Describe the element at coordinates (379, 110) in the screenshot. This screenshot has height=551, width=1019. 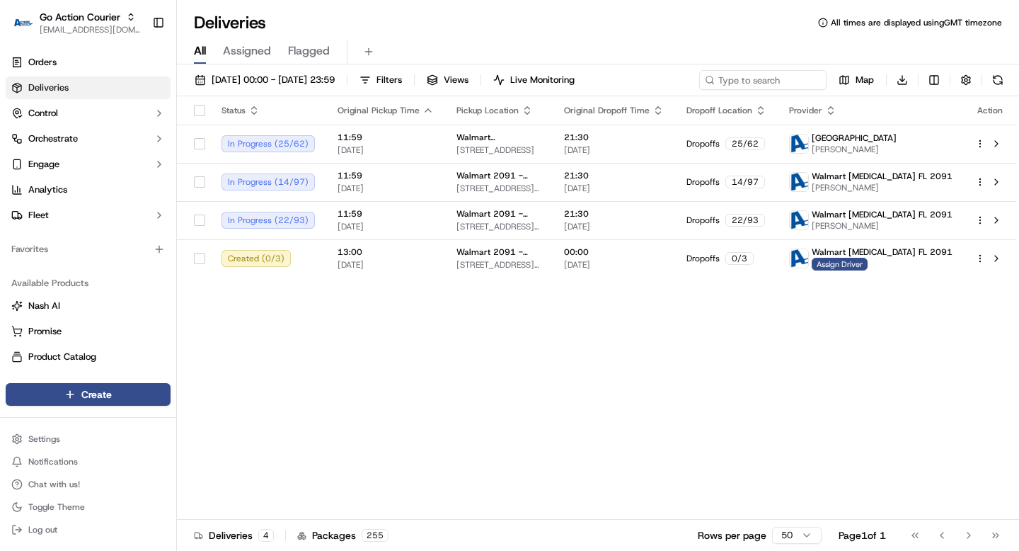
I see `span: Original Pickup Time` at that location.